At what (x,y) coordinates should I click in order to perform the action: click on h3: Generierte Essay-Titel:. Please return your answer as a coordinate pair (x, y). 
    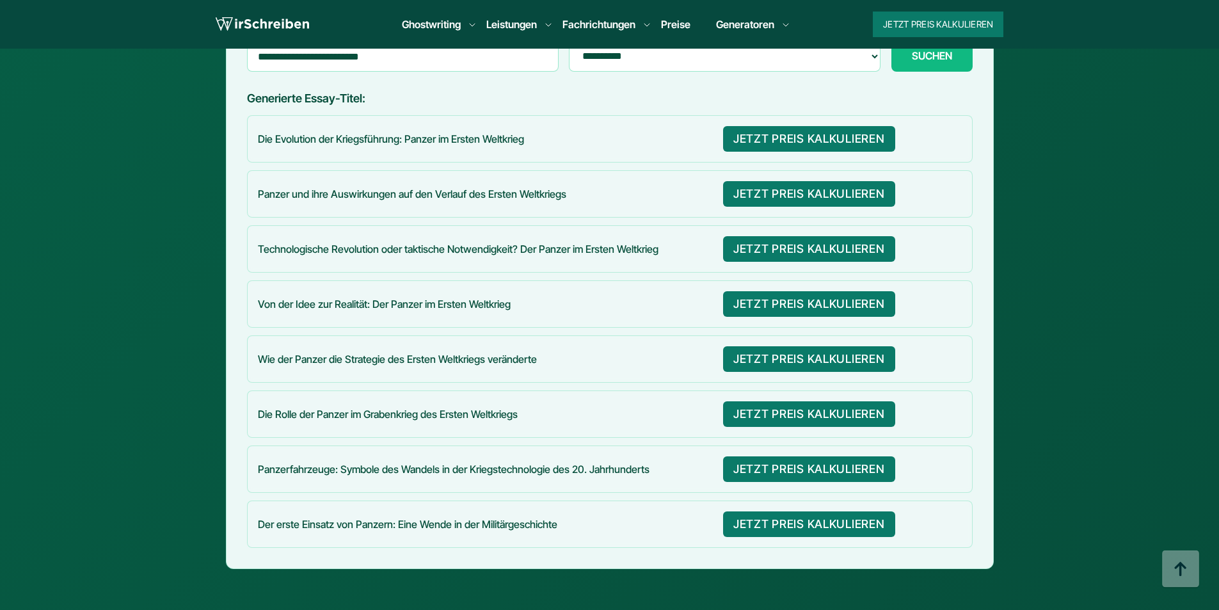
    Looking at the image, I should click on (610, 99).